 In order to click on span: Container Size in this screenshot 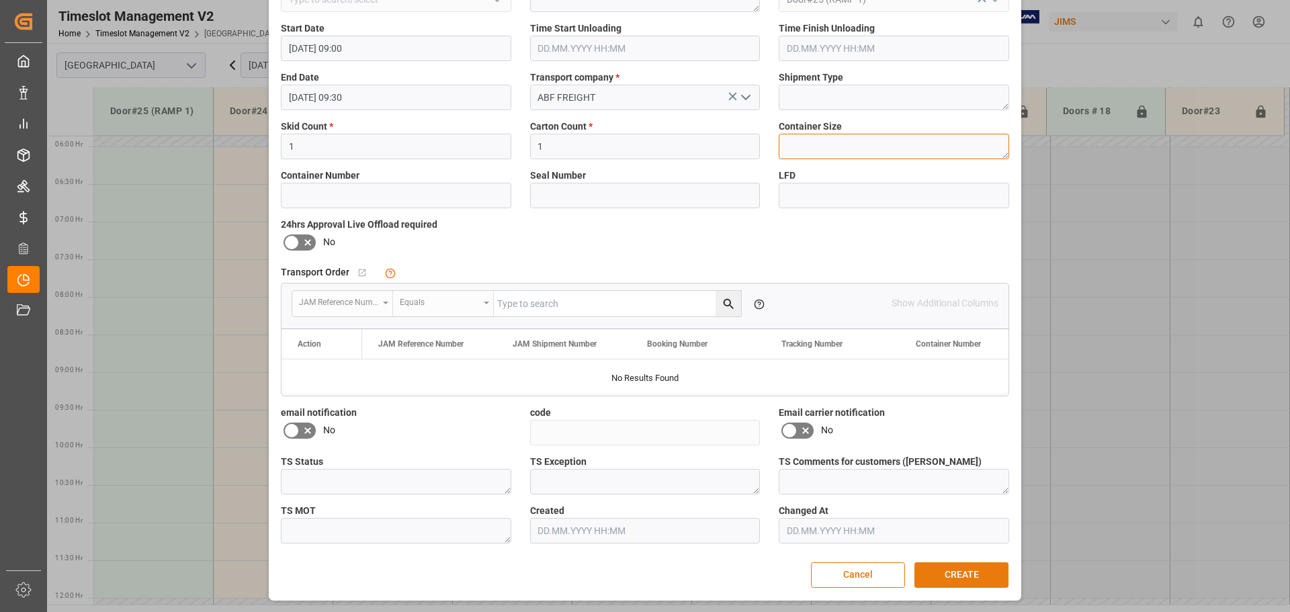, I will do `click(810, 126)`.